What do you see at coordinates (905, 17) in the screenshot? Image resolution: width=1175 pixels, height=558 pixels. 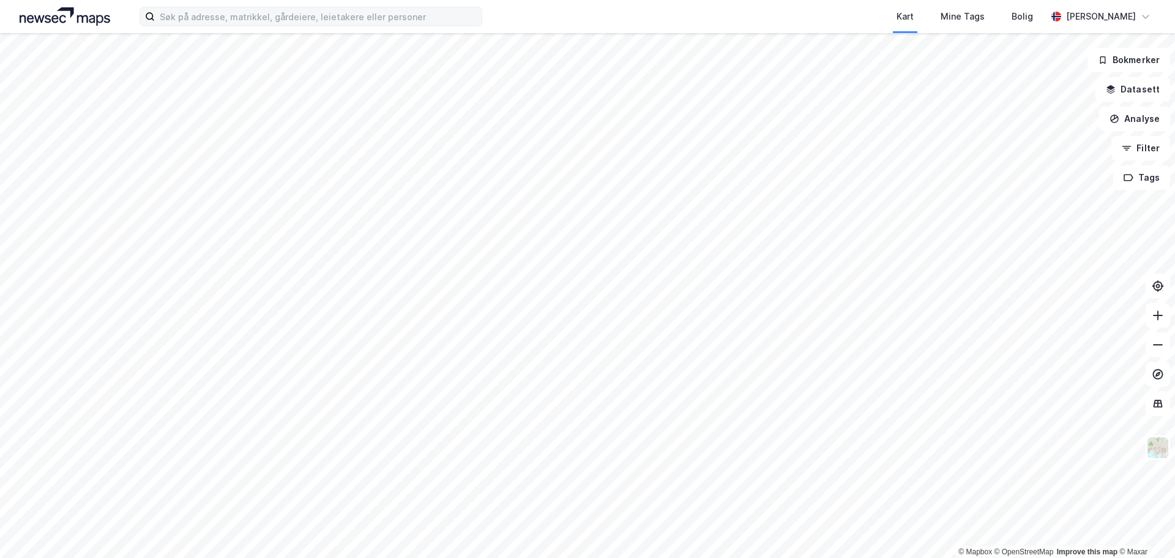 I see `div: Kart` at bounding box center [905, 17].